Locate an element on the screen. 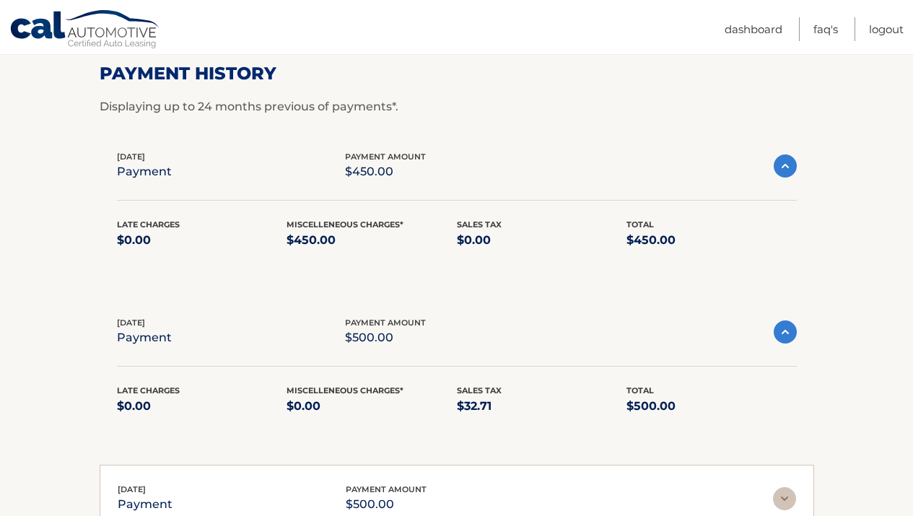 Image resolution: width=913 pixels, height=516 pixels. a: FAQ's is located at coordinates (825, 29).